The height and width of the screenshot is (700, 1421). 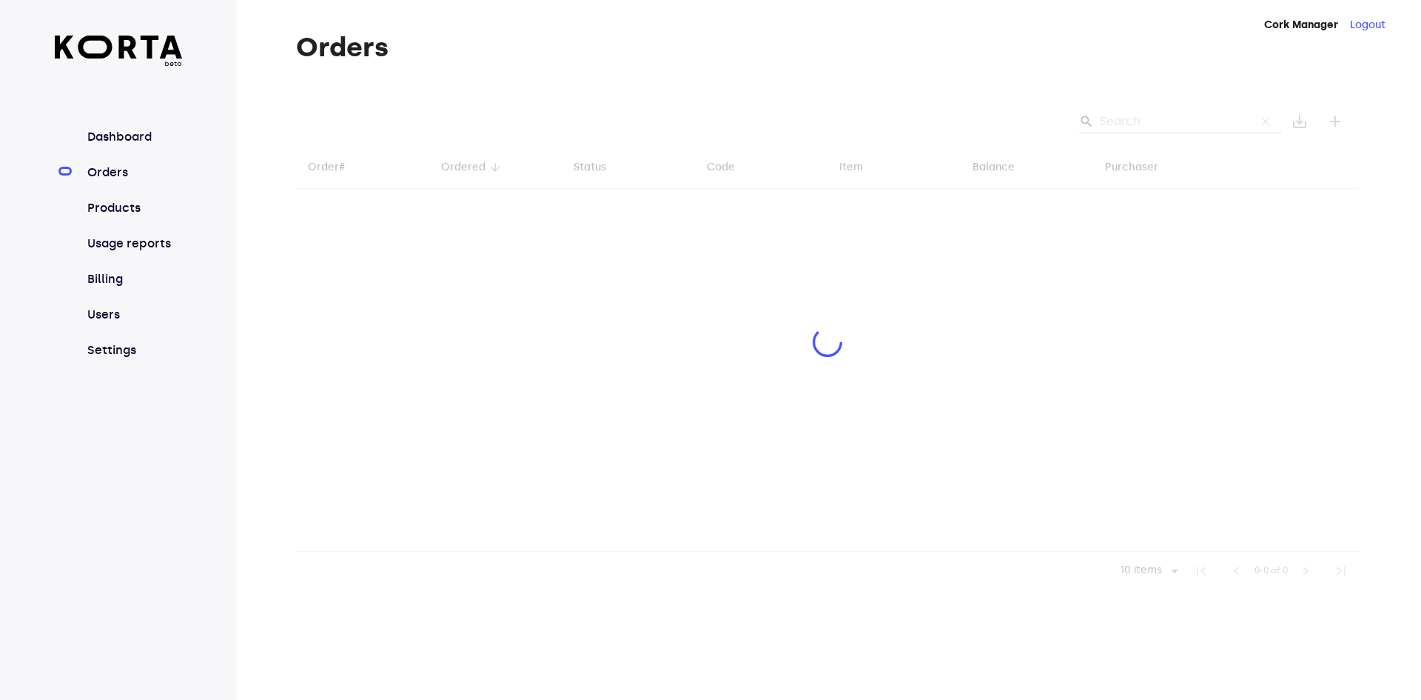 What do you see at coordinates (1301, 24) in the screenshot?
I see `strong: Cork Manager` at bounding box center [1301, 24].